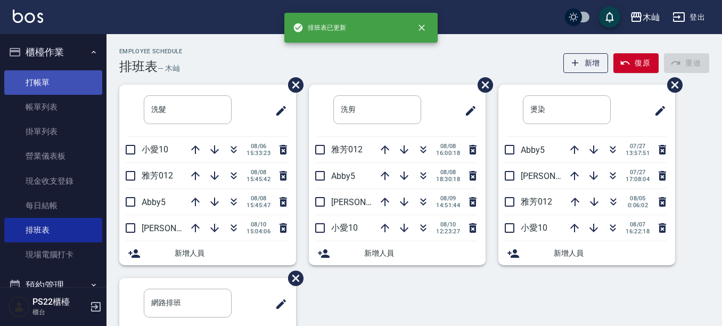 This screenshot has width=722, height=326. Describe the element at coordinates (448, 153) in the screenshot. I see `span: 16:00:18` at that location.